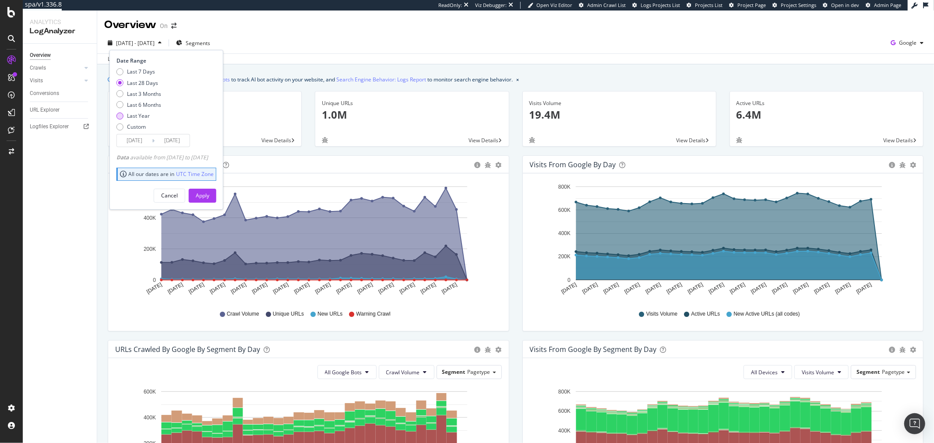 The image size is (934, 443). I want to click on div: Visits Volume, so click(619, 103).